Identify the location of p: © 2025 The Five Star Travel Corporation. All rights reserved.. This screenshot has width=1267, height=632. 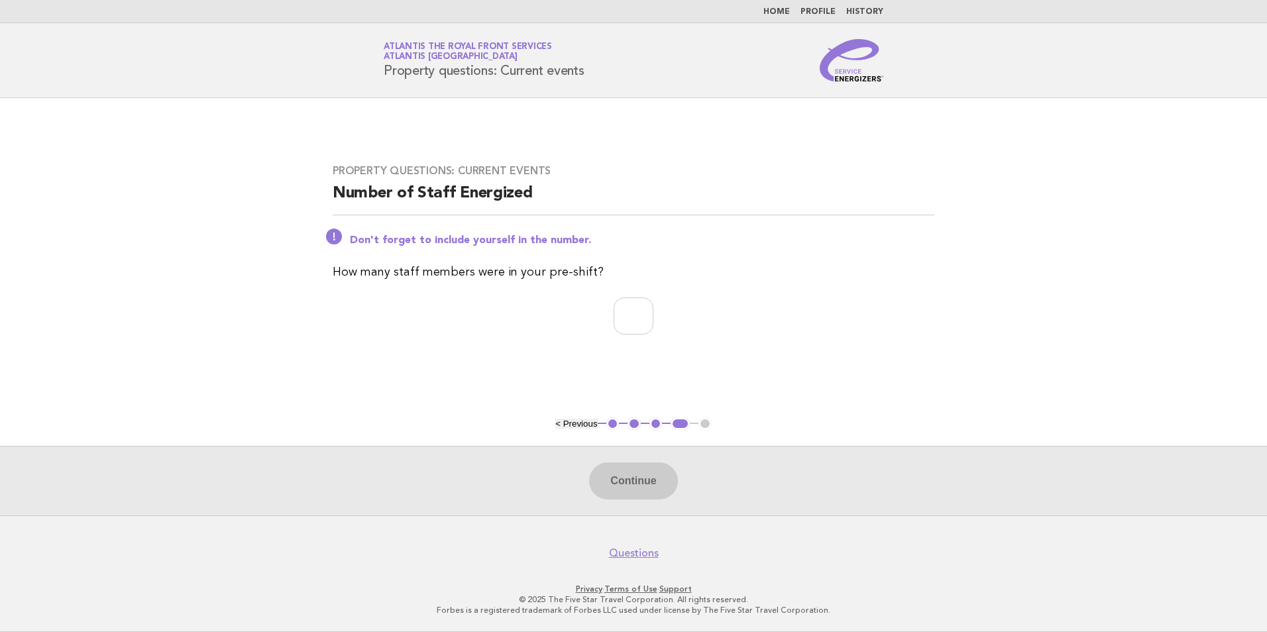
(634, 600).